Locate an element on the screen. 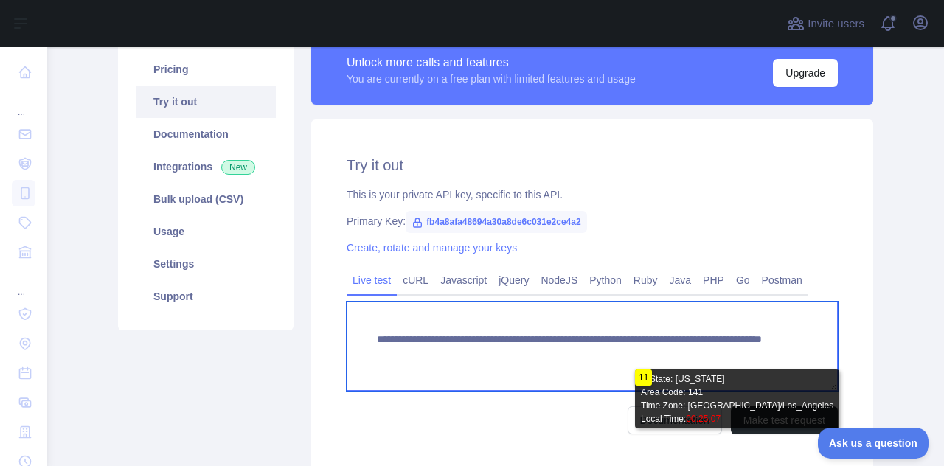 This screenshot has width=944, height=466. a: Java is located at coordinates (681, 280).